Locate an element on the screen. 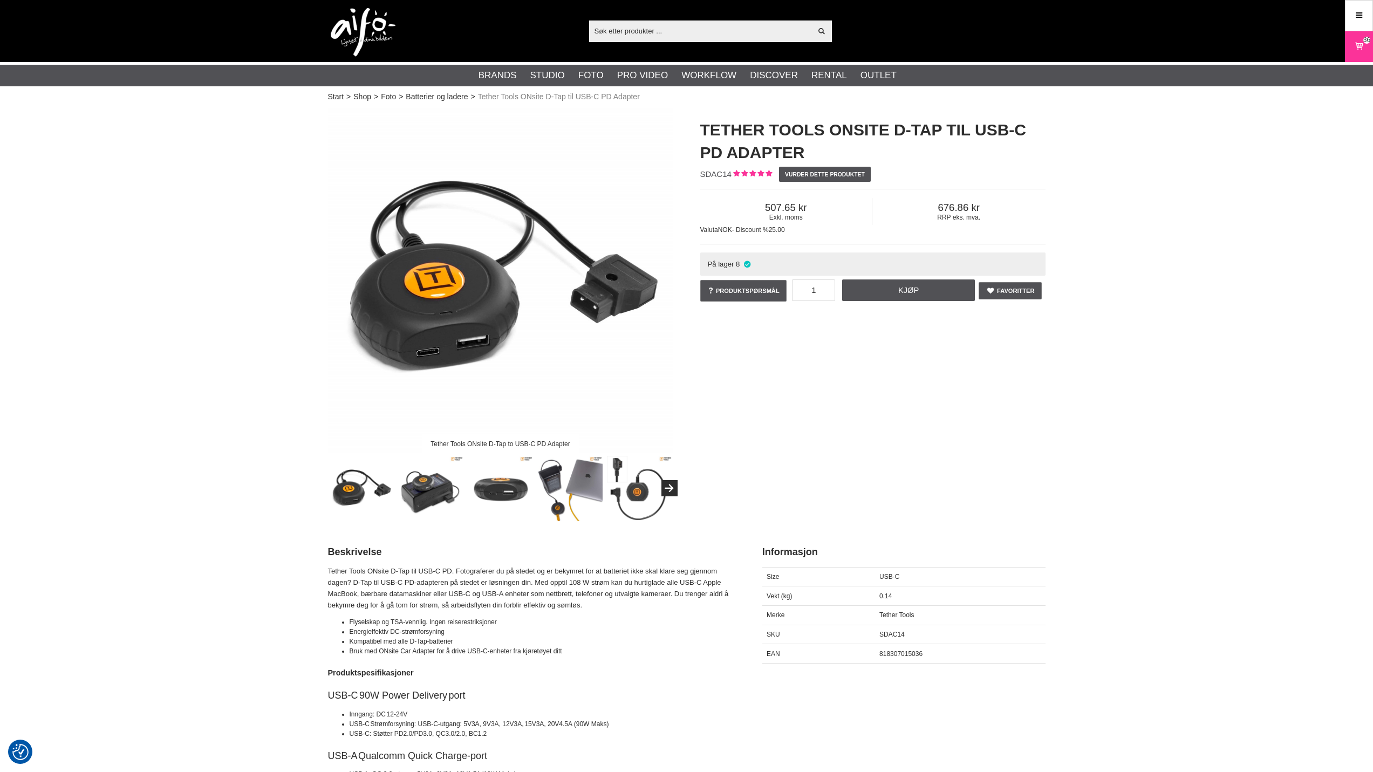 The height and width of the screenshot is (772, 1373). li: Flyselskap og TSA-vennlig. Ingen reiserestriksjoner is located at coordinates (542, 622).